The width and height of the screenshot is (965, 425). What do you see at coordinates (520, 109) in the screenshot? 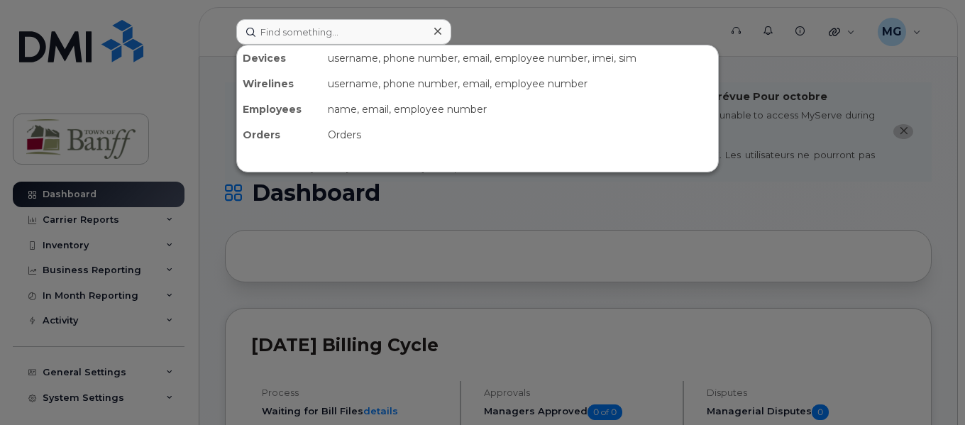
I see `div: name, email, employee number` at bounding box center [520, 109].